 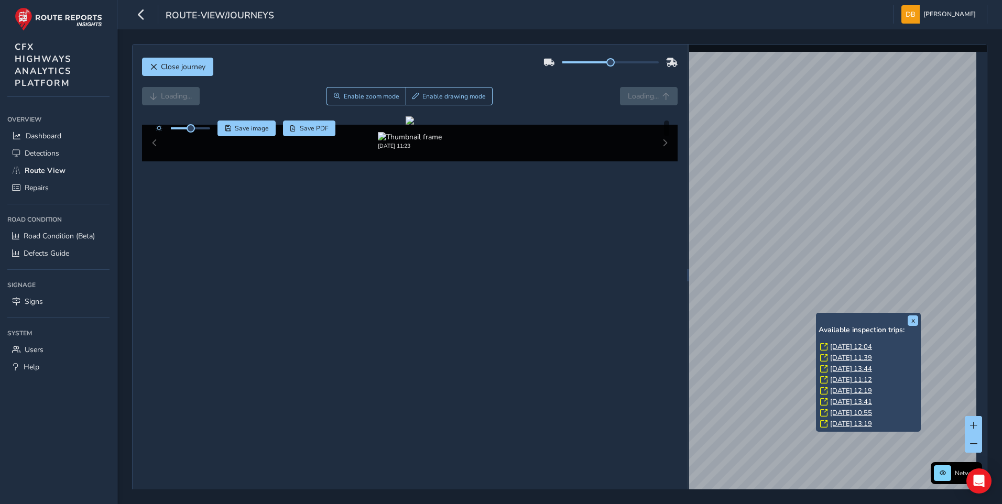 What do you see at coordinates (454, 96) in the screenshot?
I see `span: Enable drawing mode` at bounding box center [454, 96].